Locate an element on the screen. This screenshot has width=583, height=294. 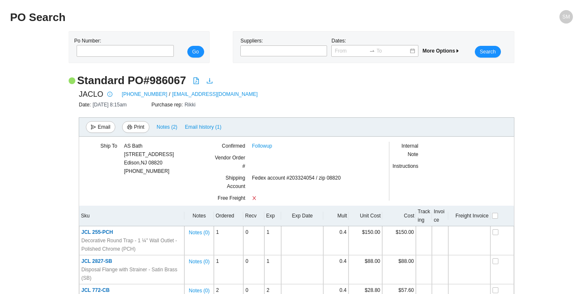
span: JCL 772-CB is located at coordinates (95, 291).